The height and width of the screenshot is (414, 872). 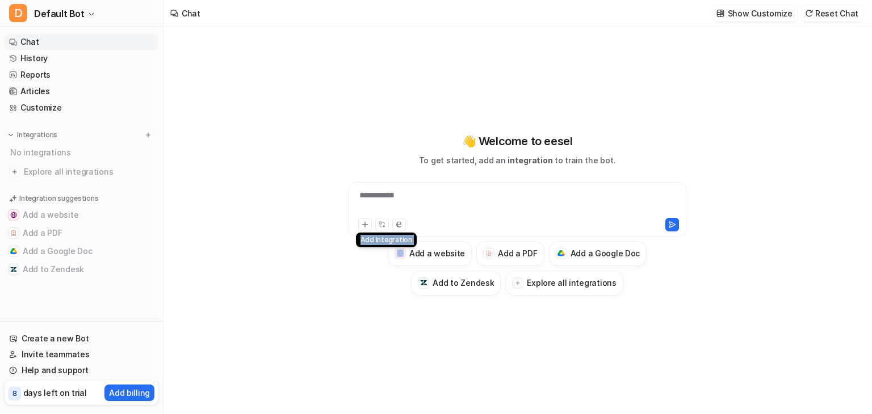 What do you see at coordinates (437, 253) in the screenshot?
I see `h3: Add a website` at bounding box center [437, 253].